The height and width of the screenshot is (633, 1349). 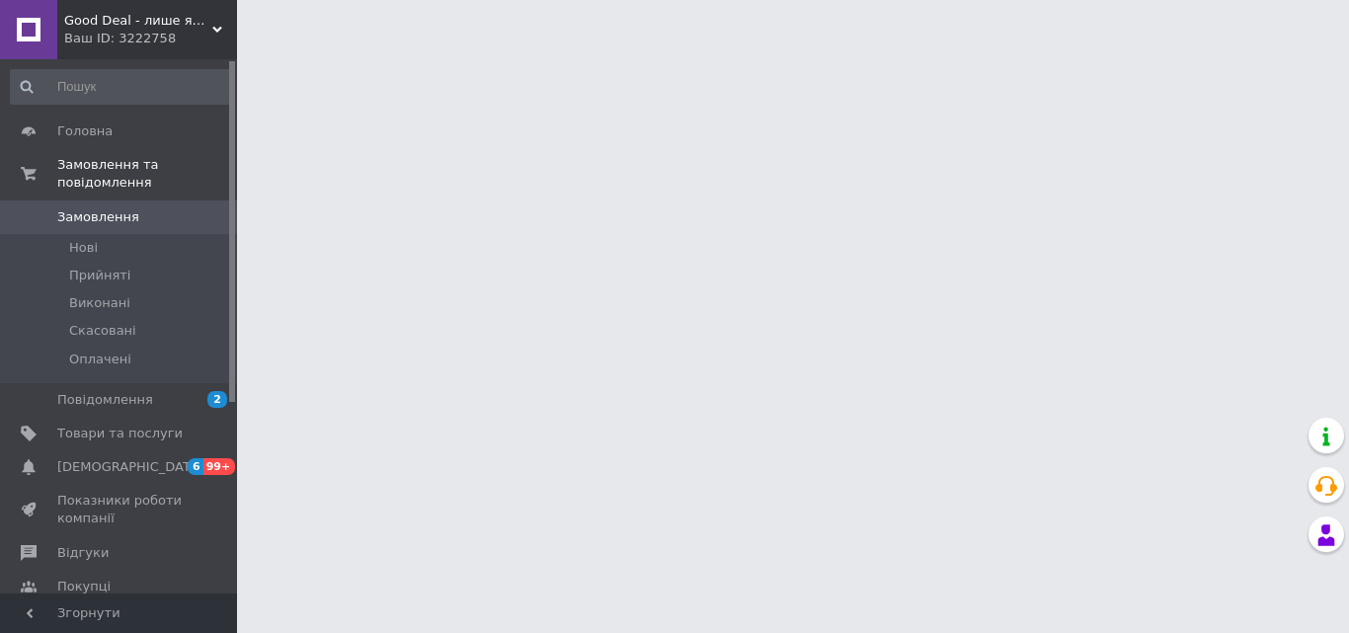 I want to click on span: Виконані, so click(x=100, y=303).